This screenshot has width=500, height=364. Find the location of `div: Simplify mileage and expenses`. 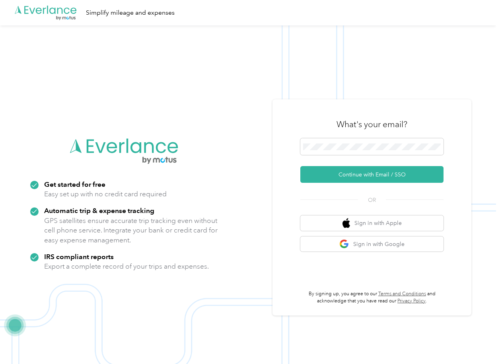

div: Simplify mileage and expenses is located at coordinates (130, 13).